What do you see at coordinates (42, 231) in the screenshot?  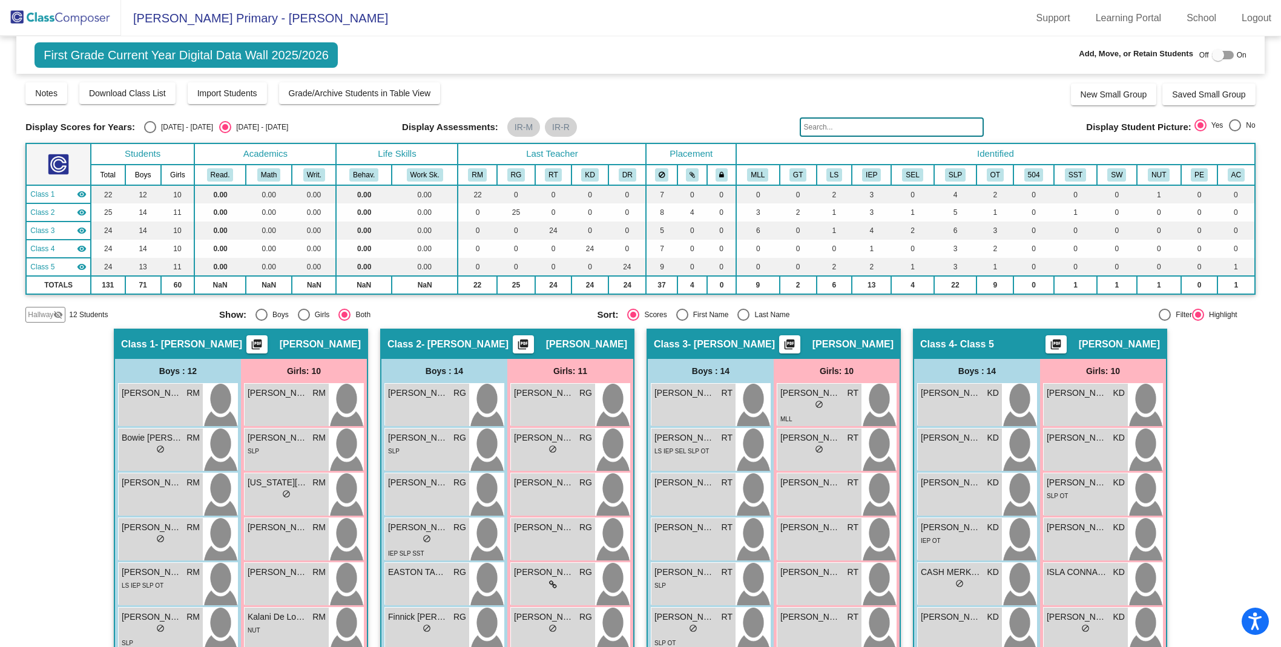 I see `span: Class 3` at bounding box center [42, 231].